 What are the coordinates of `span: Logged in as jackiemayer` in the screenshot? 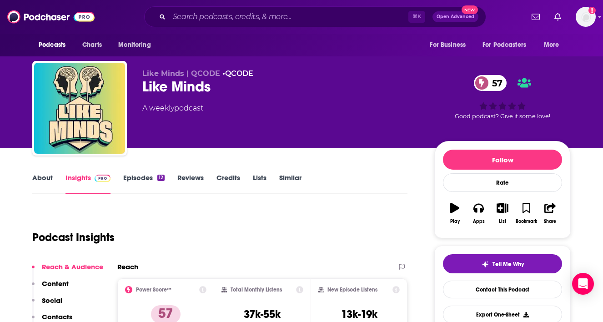 It's located at (586, 17).